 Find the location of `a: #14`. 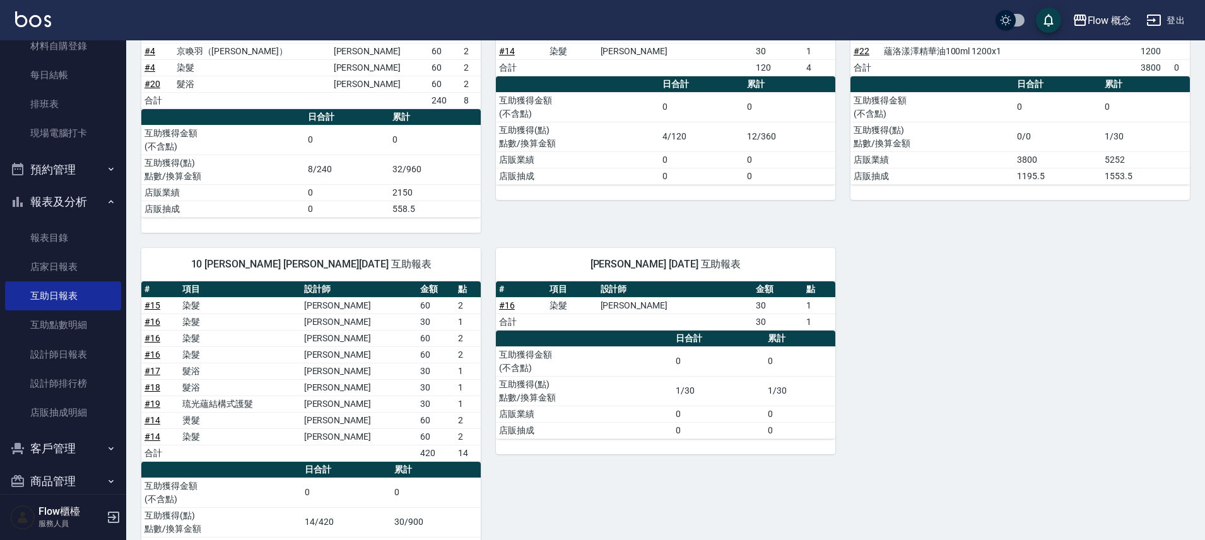

a: #14 is located at coordinates (152, 437).